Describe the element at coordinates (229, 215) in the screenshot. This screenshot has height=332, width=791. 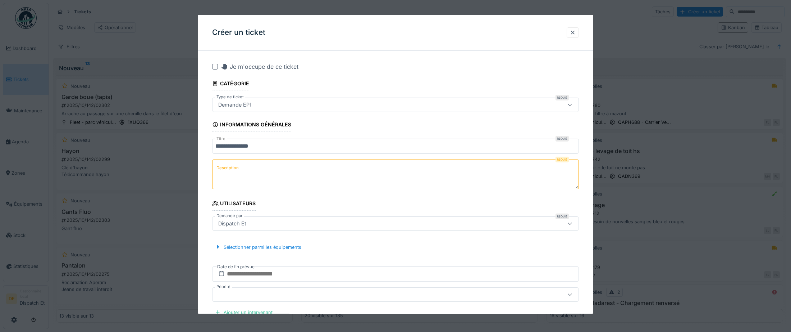
I see `label: Demandé par` at that location.